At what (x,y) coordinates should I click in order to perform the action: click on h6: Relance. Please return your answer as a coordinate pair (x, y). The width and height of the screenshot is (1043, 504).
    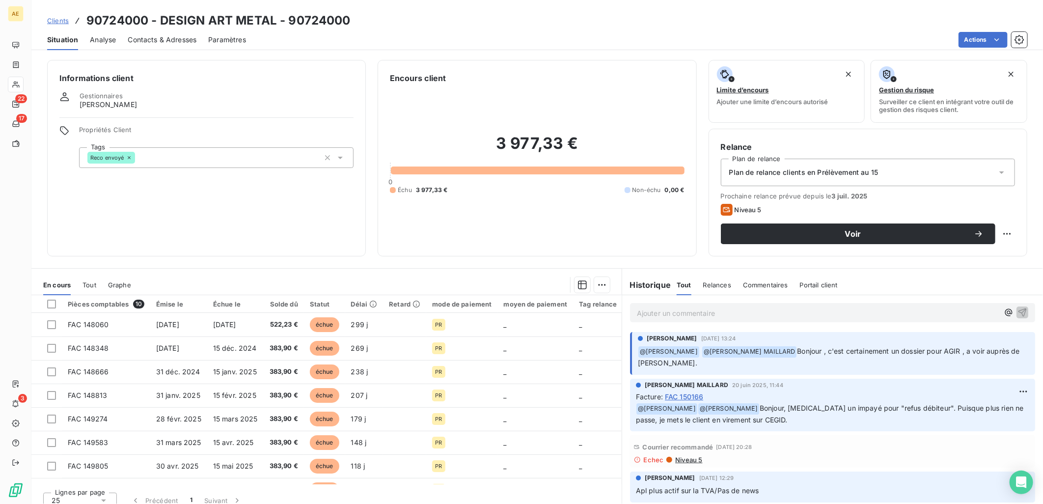
    Looking at the image, I should click on (868, 147).